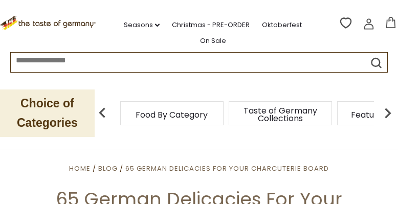  Describe the element at coordinates (211, 25) in the screenshot. I see `a: Christmas - PRE-ORDER` at that location.